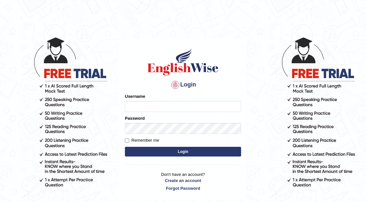 The width and height of the screenshot is (366, 202). What do you see at coordinates (142, 140) in the screenshot?
I see `label: Remember me` at bounding box center [142, 140].